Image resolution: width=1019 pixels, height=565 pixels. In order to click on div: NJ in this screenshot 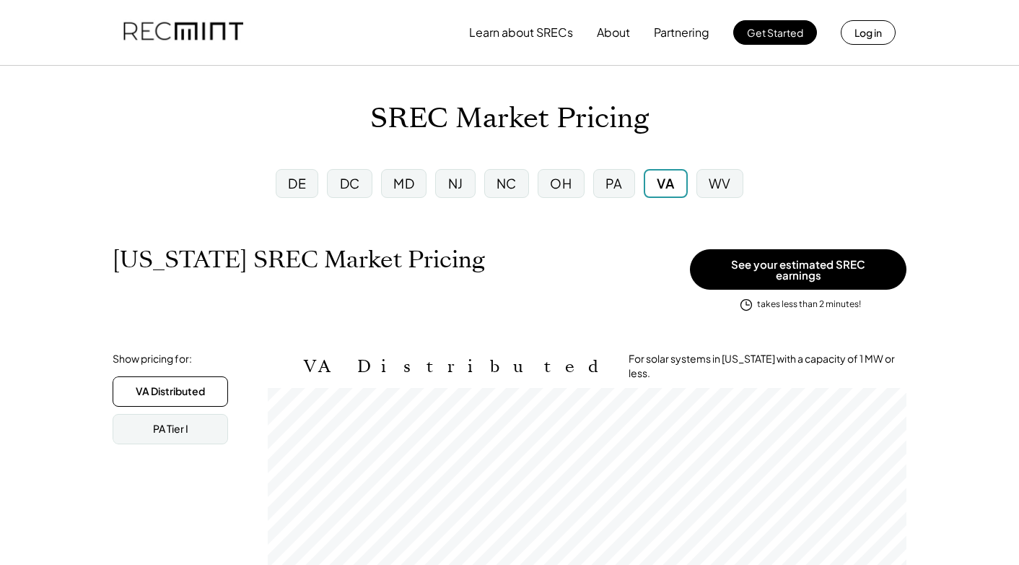, I will do `click(456, 183)`.